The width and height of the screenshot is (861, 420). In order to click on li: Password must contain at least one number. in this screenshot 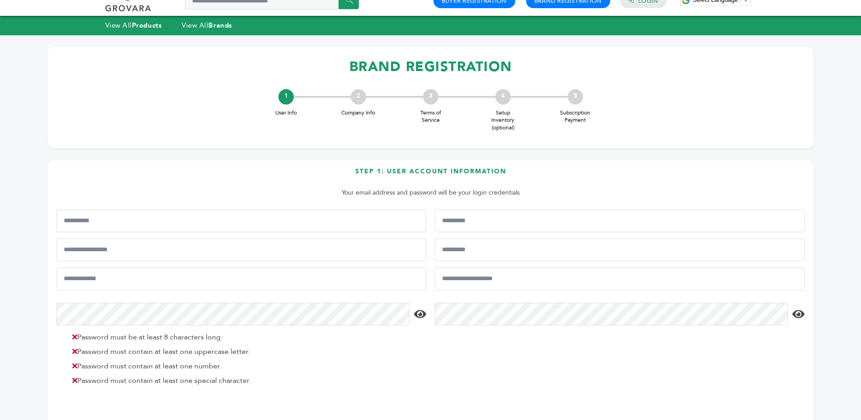, I will do `click(246, 366)`.